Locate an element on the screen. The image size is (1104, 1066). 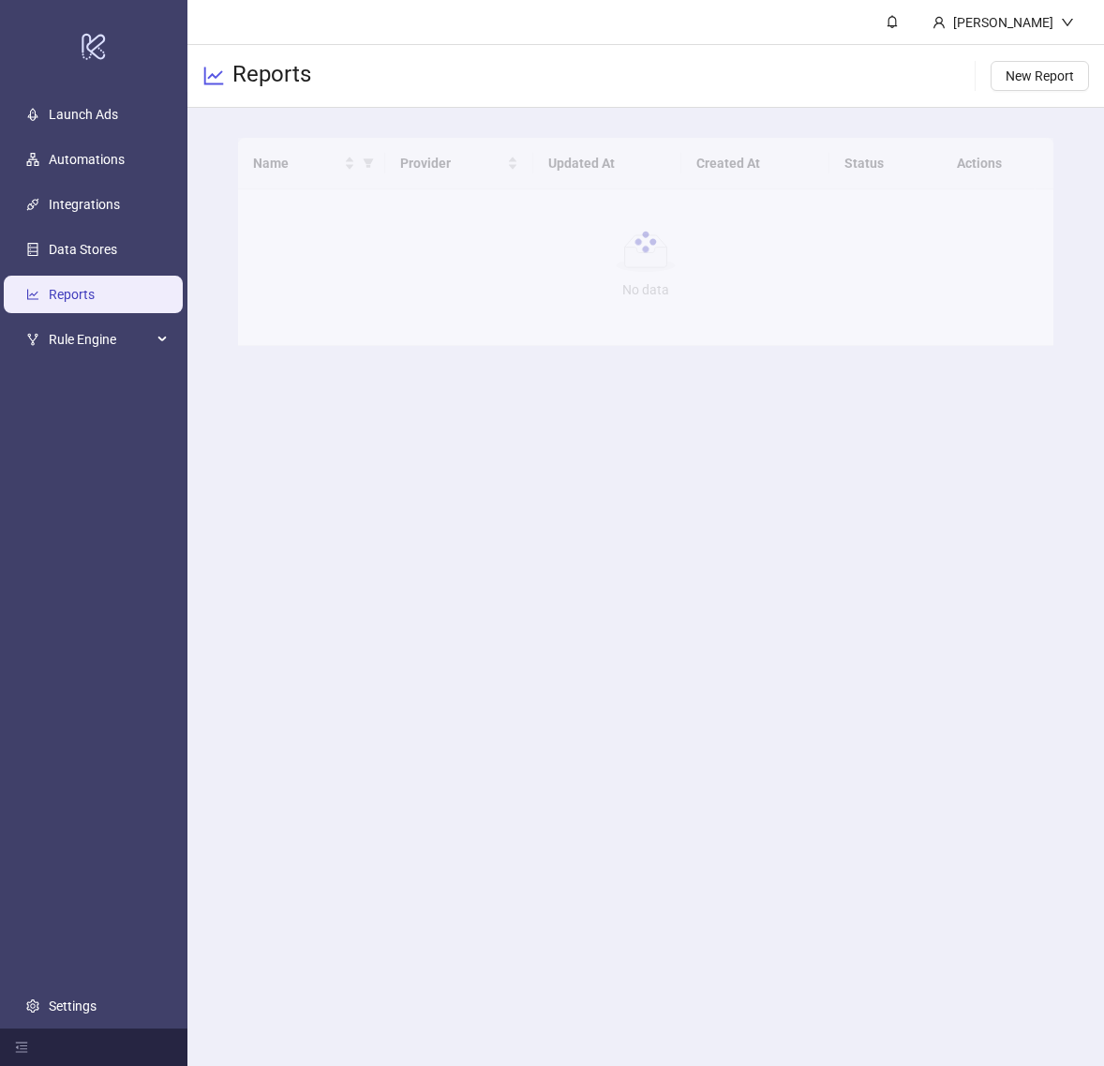
span: down is located at coordinates (1068, 22).